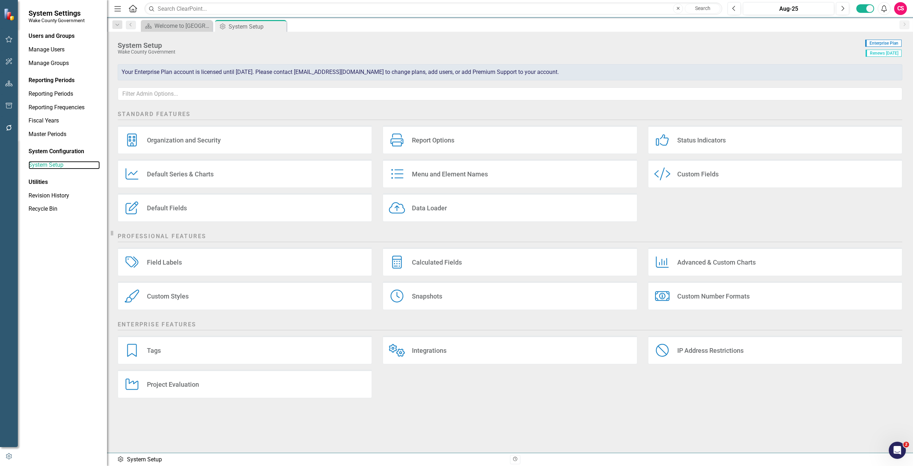 The width and height of the screenshot is (913, 466). What do you see at coordinates (433, 140) in the screenshot?
I see `div: Report Options` at bounding box center [433, 140].